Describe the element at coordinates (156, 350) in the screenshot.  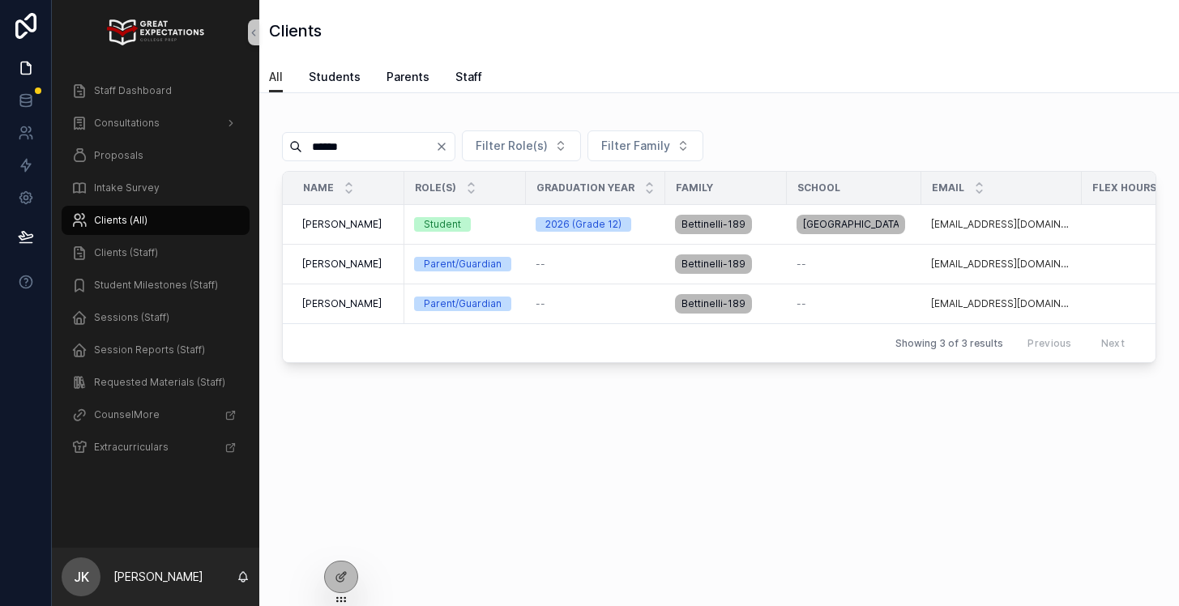
I see `a: Session Reports (Staff)` at that location.